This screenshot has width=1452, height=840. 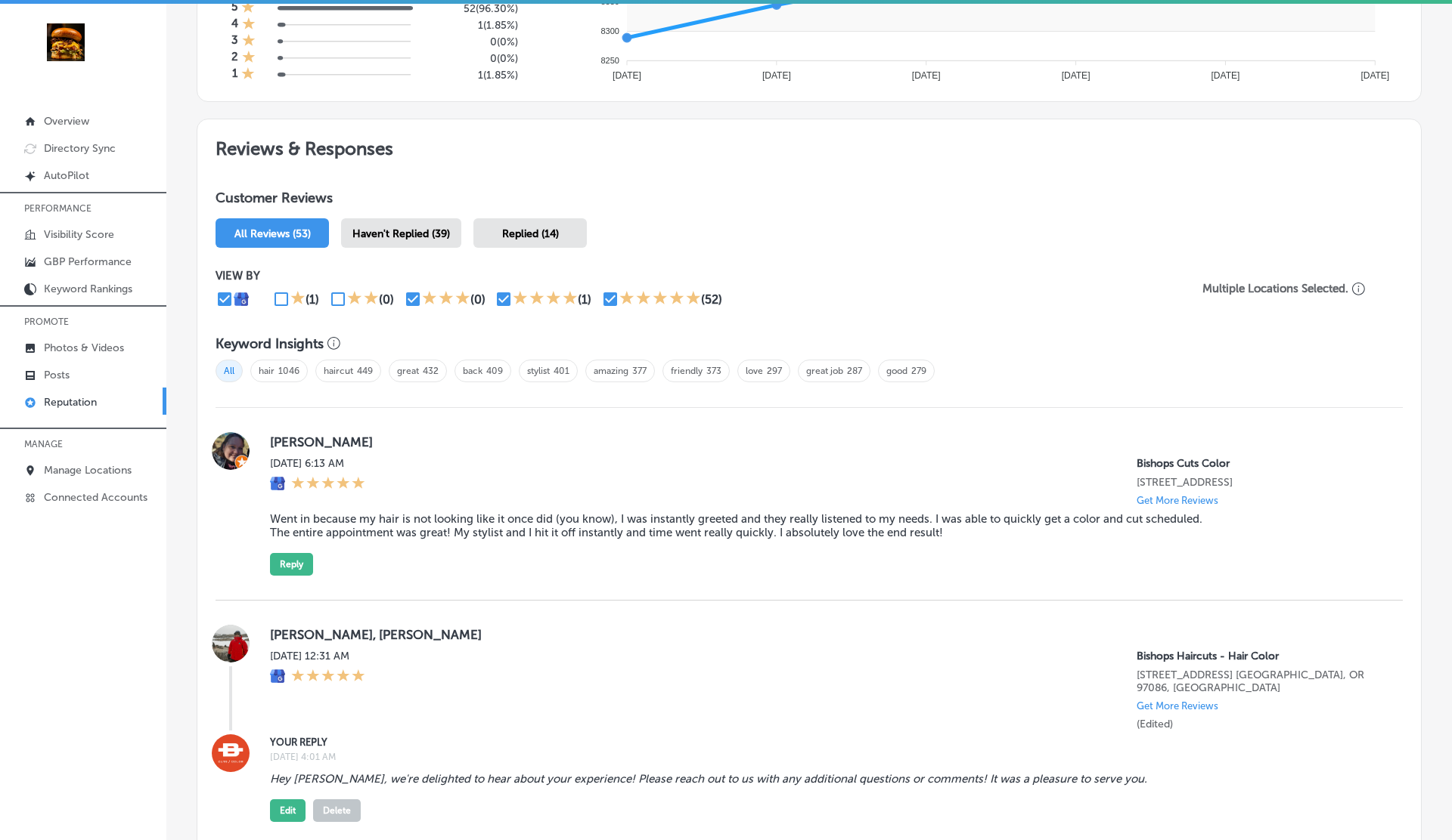 I want to click on tspan: 8300, so click(x=611, y=31).